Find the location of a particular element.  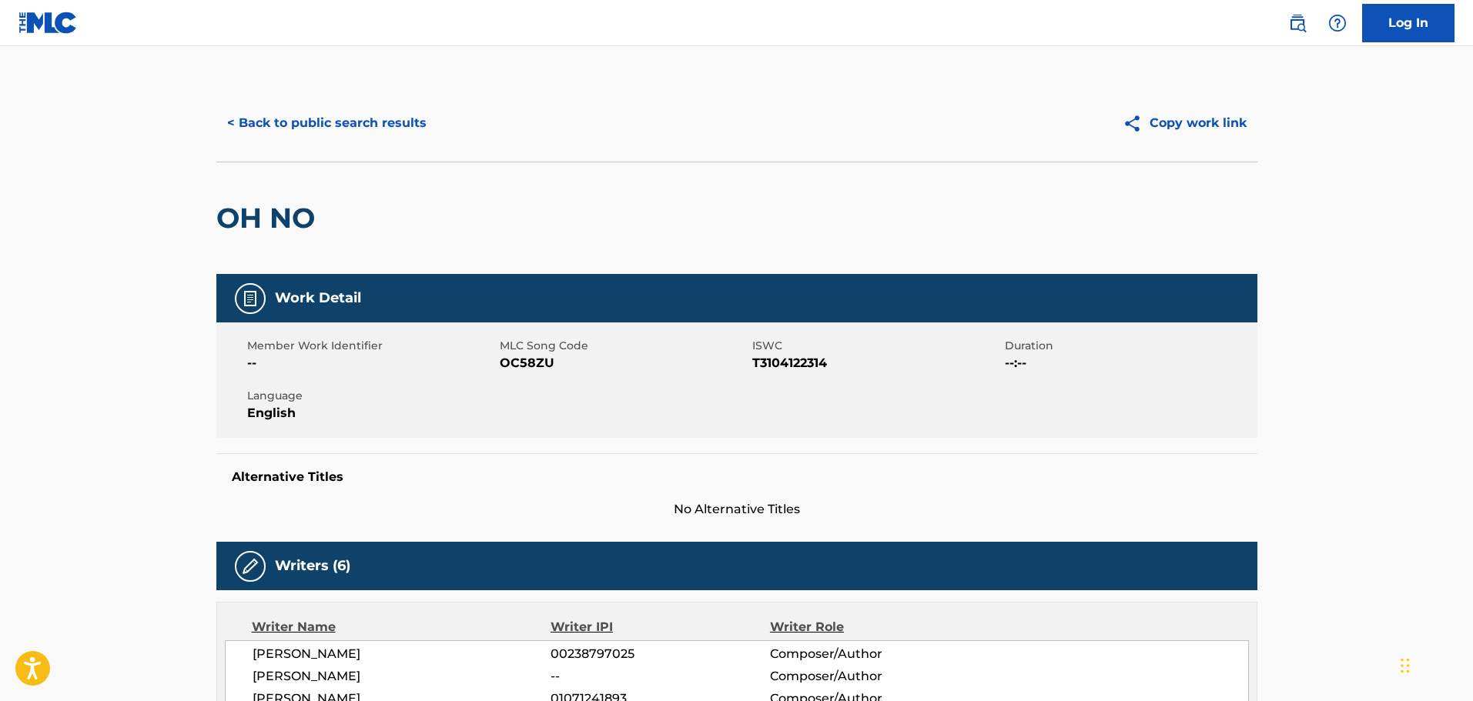

button: Copy work link is located at coordinates (1184, 123).